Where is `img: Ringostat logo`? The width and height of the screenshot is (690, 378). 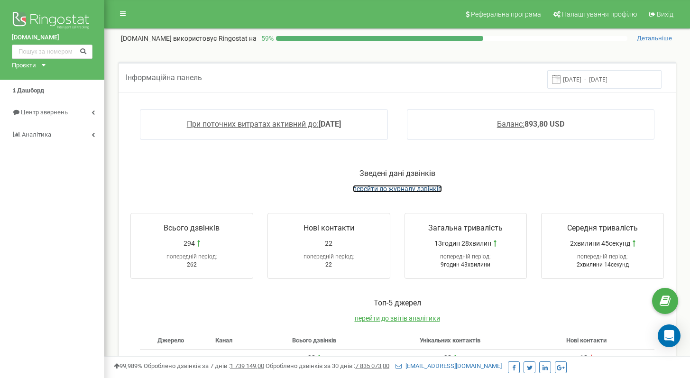 img: Ringostat logo is located at coordinates (52, 21).